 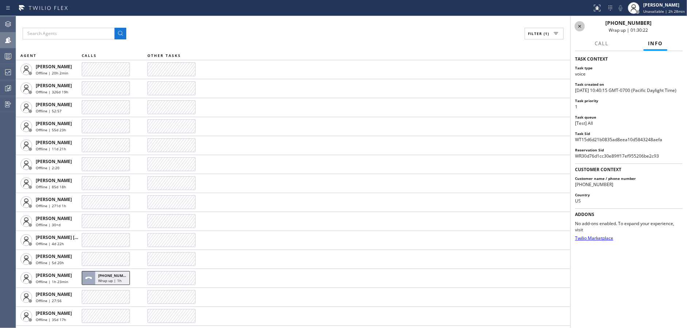 What do you see at coordinates (629, 141) in the screenshot?
I see `p: WT15d6d21b0835ad8eea10d5843248aefa` at bounding box center [629, 141].